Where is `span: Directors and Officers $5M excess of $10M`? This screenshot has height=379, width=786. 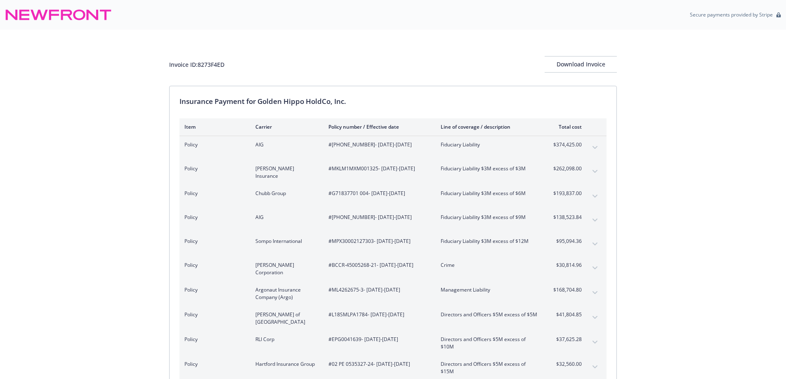
span: Directors and Officers $5M excess of $10M is located at coordinates (489, 343).